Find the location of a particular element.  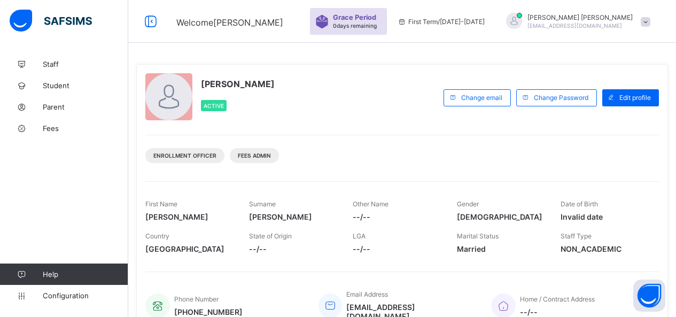

span: Invalid date is located at coordinates (605, 217).